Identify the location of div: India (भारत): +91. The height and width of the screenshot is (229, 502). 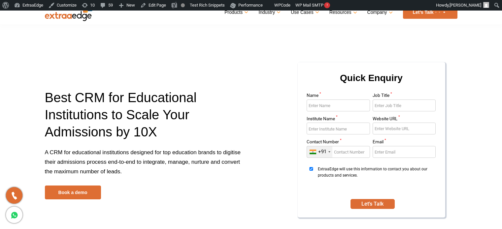
(319, 152).